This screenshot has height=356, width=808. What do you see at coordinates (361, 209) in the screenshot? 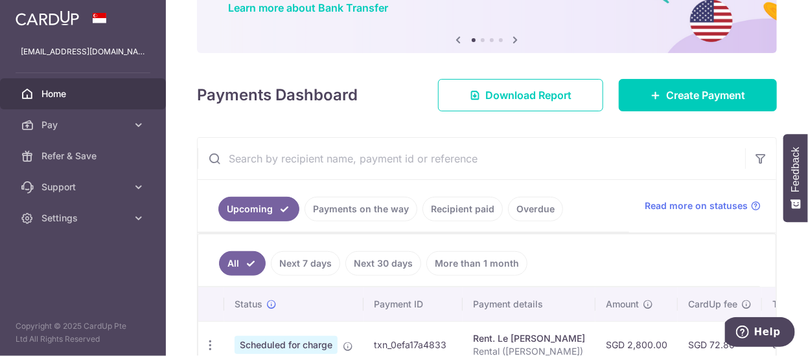
I see `a: Payments on the way` at bounding box center [361, 209].